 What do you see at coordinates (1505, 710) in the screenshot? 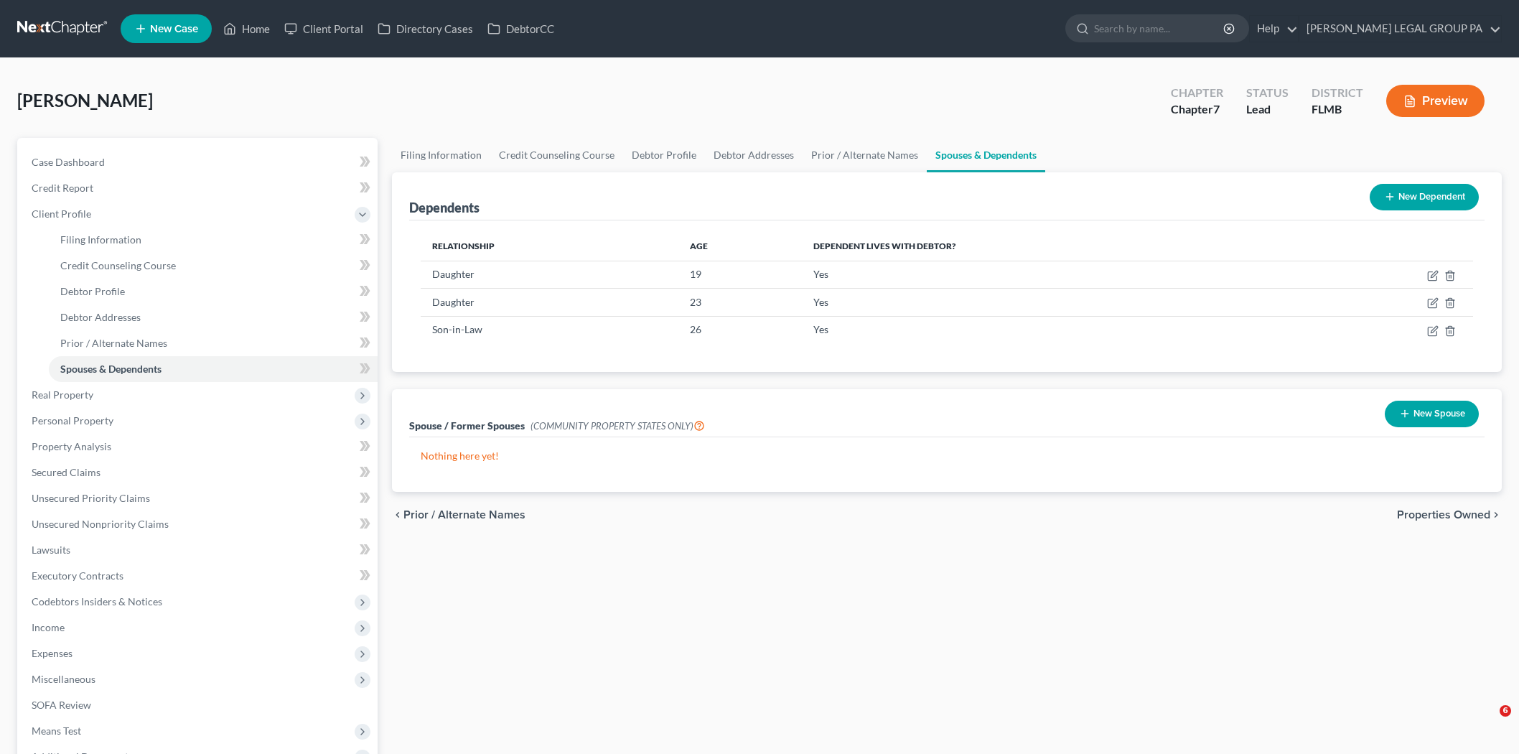
I see `span: 6` at bounding box center [1505, 710].